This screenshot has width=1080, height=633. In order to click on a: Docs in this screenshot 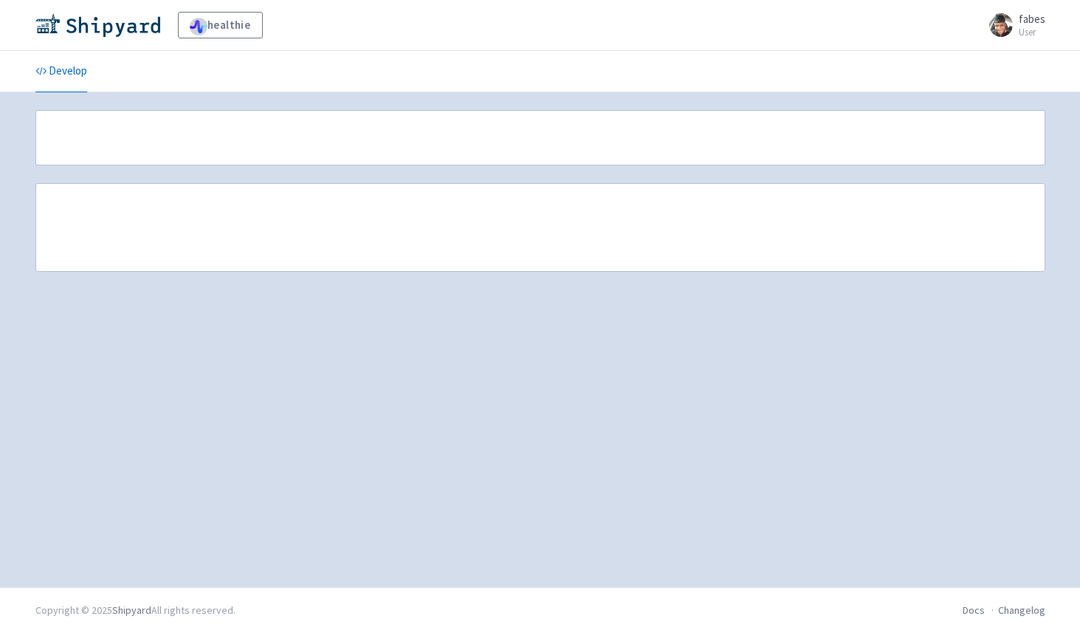, I will do `click(974, 610)`.